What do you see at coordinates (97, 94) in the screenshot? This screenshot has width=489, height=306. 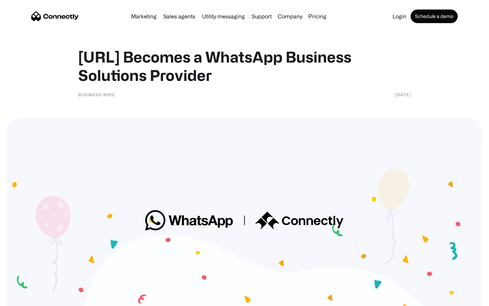 I see `div: Business Wire` at bounding box center [97, 94].